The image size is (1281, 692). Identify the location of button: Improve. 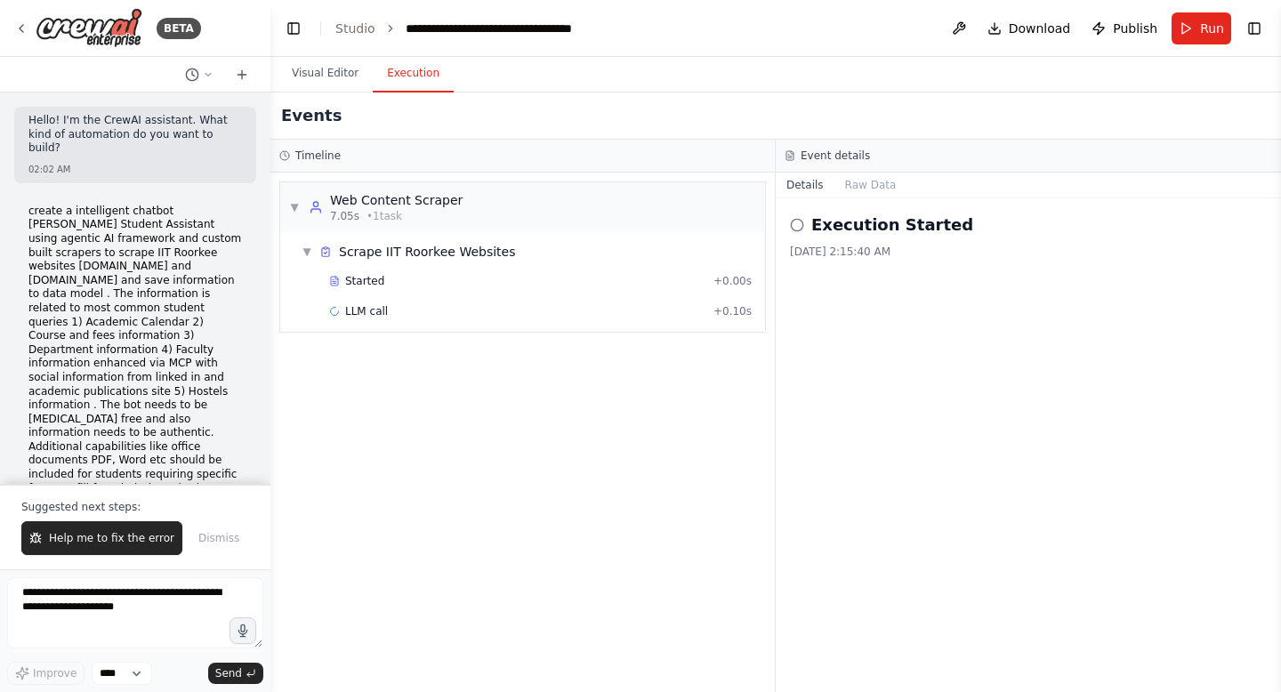
(45, 674).